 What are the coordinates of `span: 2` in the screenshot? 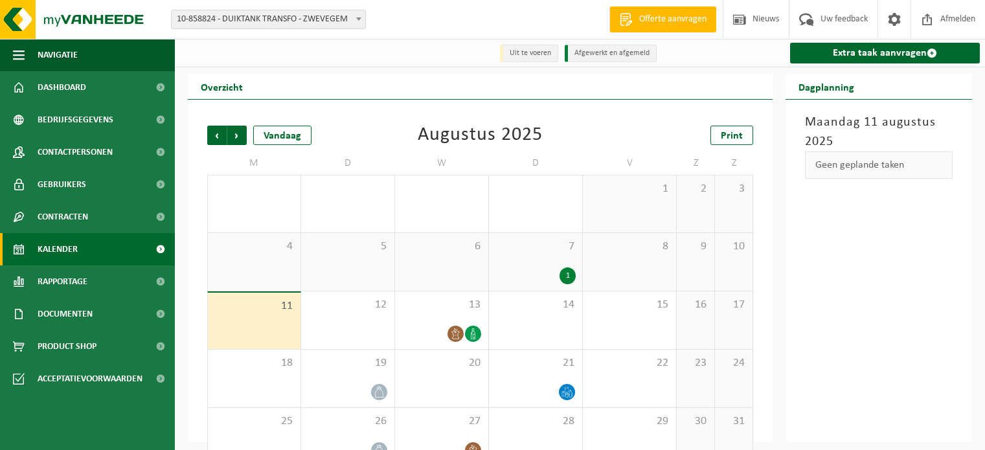 It's located at (696, 189).